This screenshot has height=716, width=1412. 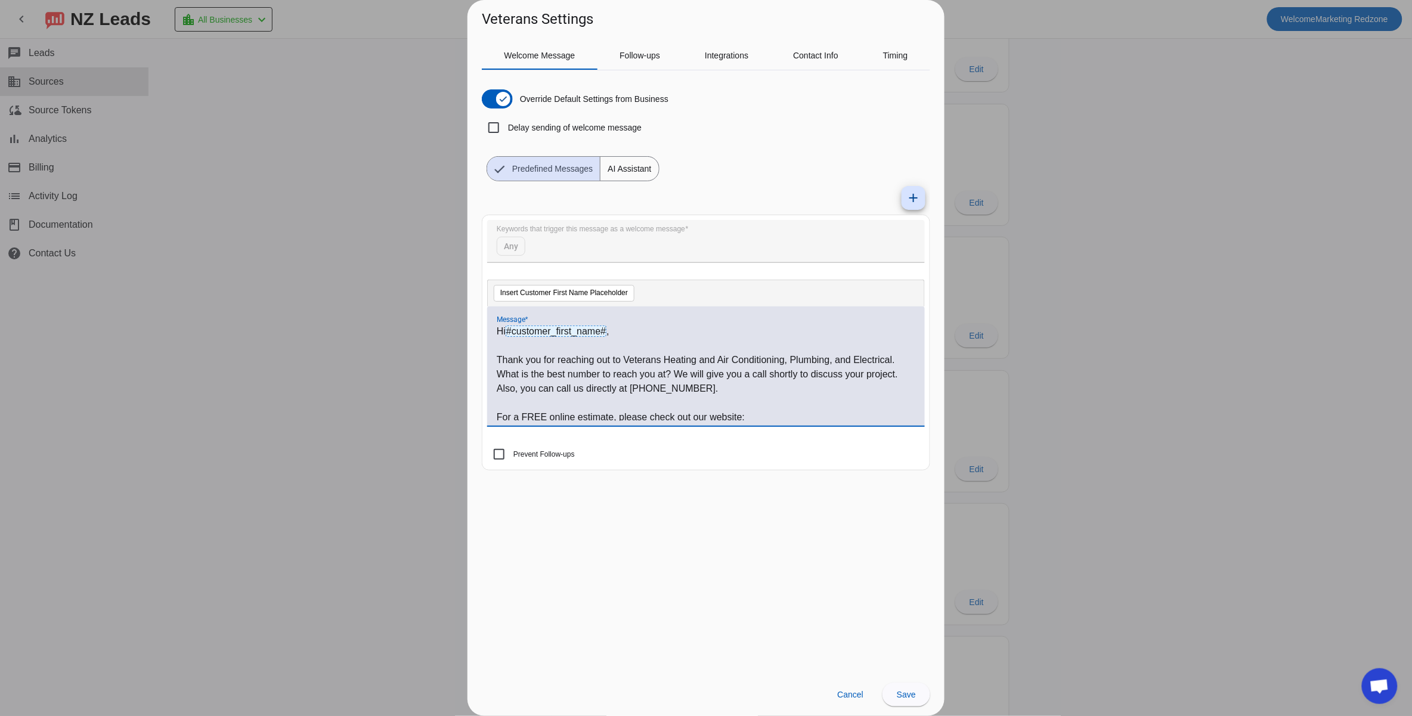 What do you see at coordinates (574, 128) in the screenshot?
I see `label: Delay sending of welcome message` at bounding box center [574, 128].